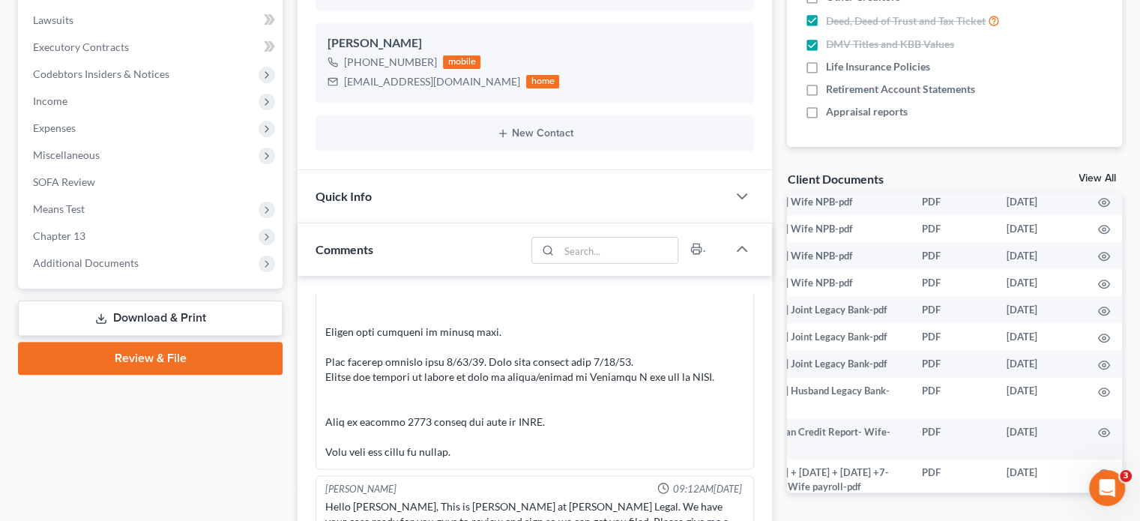  What do you see at coordinates (50, 100) in the screenshot?
I see `span: Income` at bounding box center [50, 100].